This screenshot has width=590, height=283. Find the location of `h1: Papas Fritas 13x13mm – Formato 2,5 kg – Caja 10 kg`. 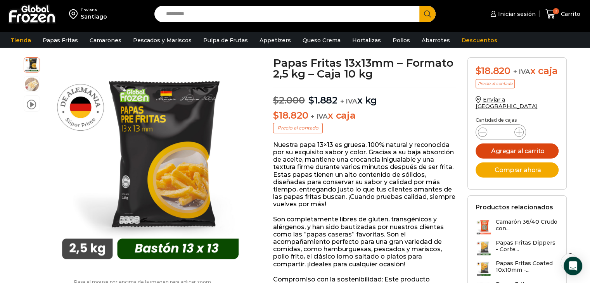

h1: Papas Fritas 13x13mm – Formato 2,5 kg – Caja 10 kg is located at coordinates (364, 68).